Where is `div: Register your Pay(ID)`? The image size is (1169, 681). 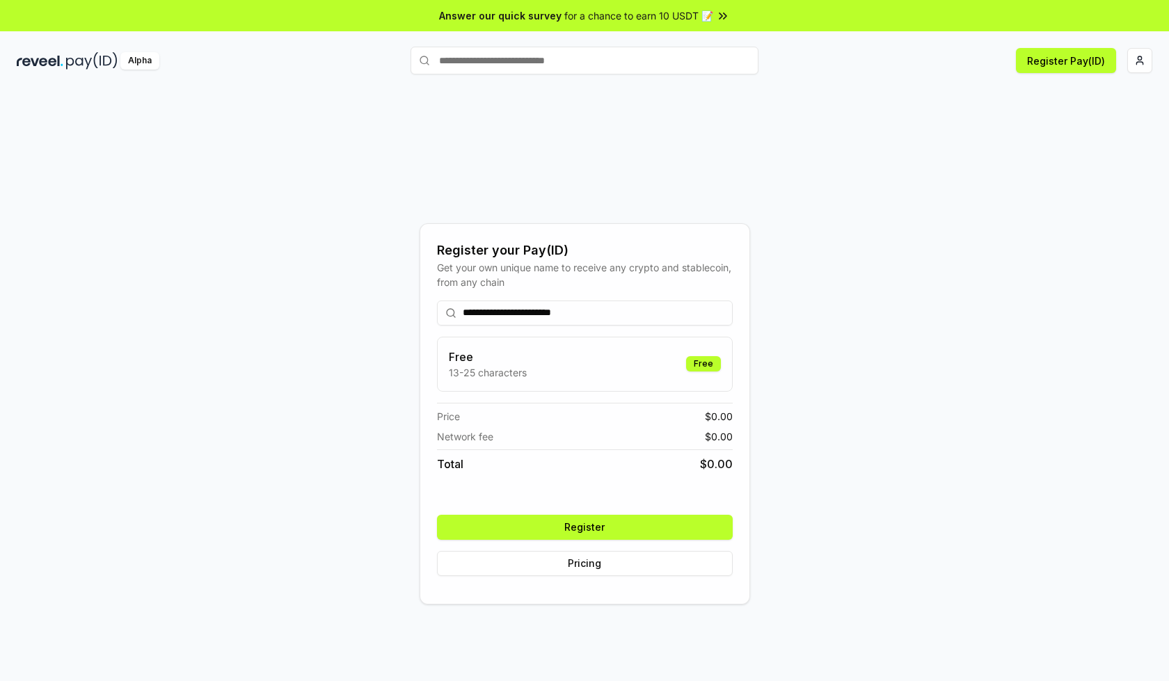 div: Register your Pay(ID) is located at coordinates (584, 250).